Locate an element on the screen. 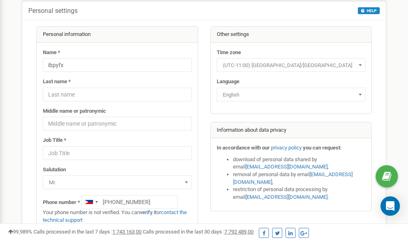 The height and width of the screenshot is (242, 408). label: Name * is located at coordinates (51, 53).